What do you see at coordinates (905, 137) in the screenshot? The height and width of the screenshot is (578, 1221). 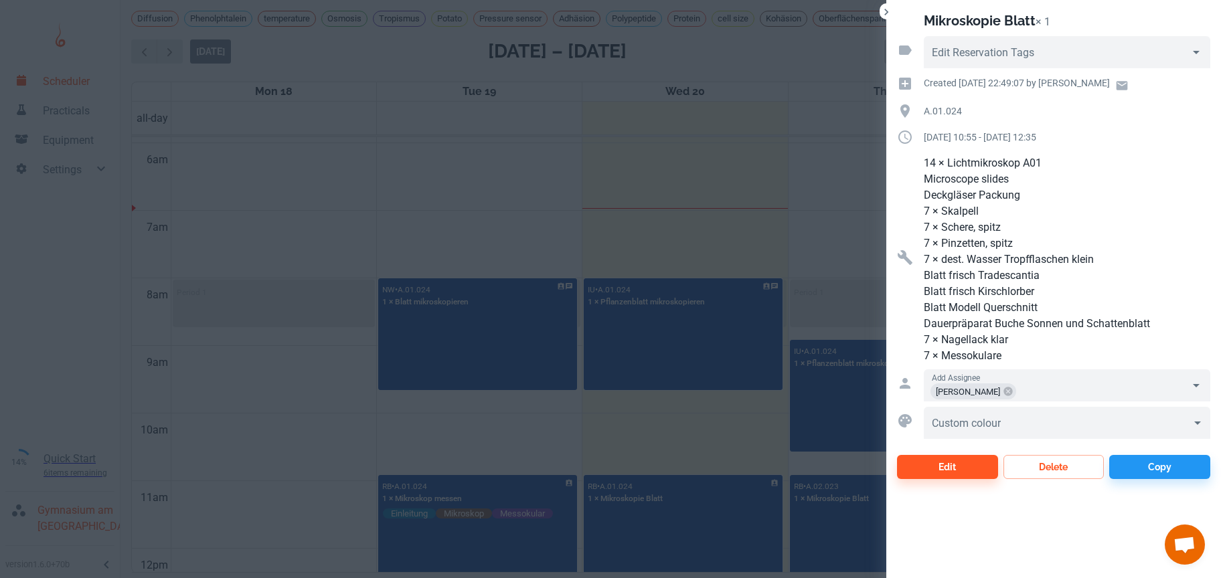 I see `svg: Duration` at bounding box center [905, 137].